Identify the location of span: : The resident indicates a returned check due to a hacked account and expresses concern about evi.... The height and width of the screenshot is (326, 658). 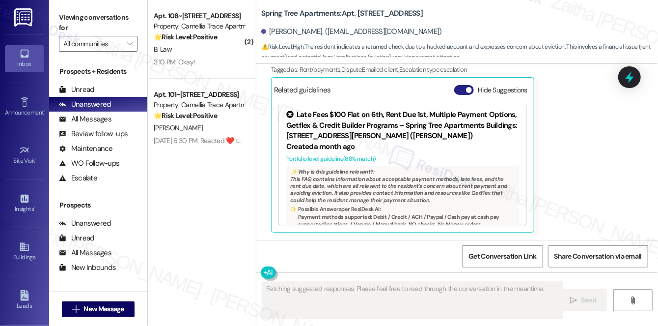
(460, 52).